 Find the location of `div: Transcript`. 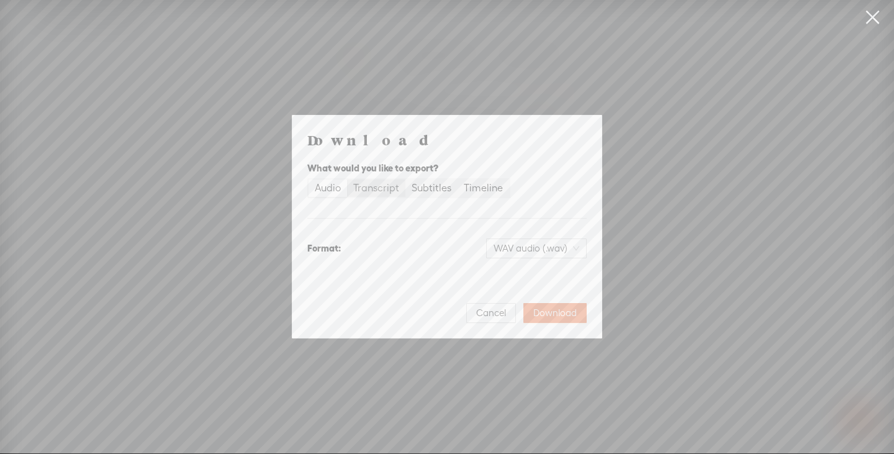

div: Transcript is located at coordinates (376, 188).